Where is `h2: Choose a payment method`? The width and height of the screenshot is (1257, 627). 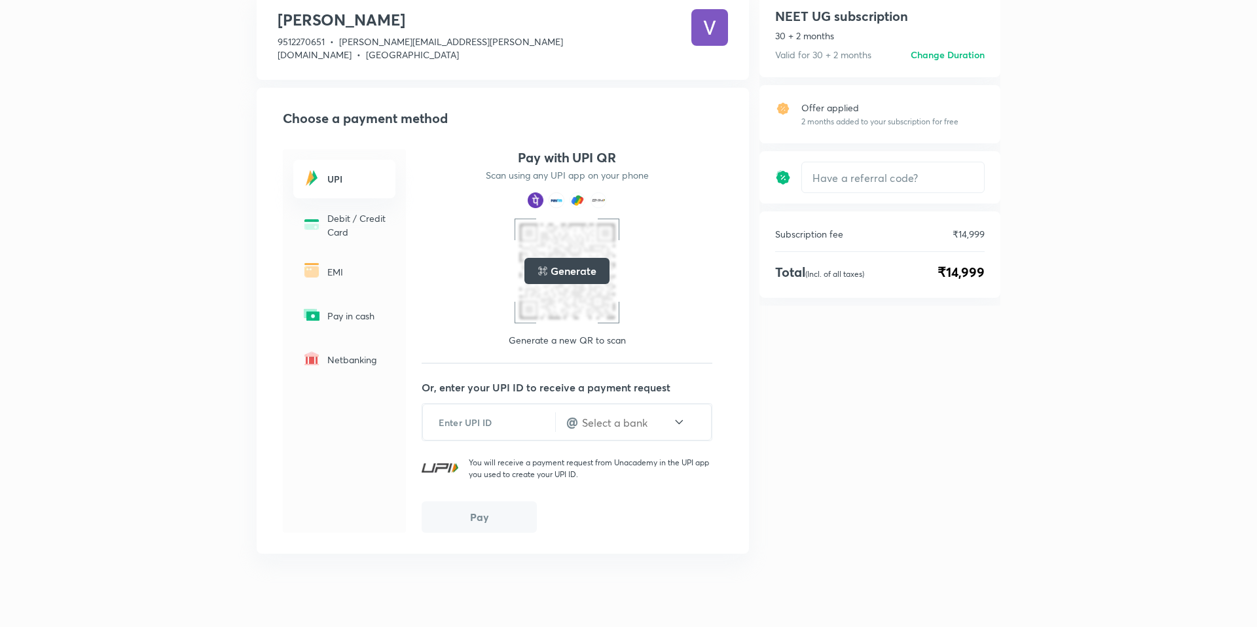 h2: Choose a payment method is located at coordinates (505, 119).